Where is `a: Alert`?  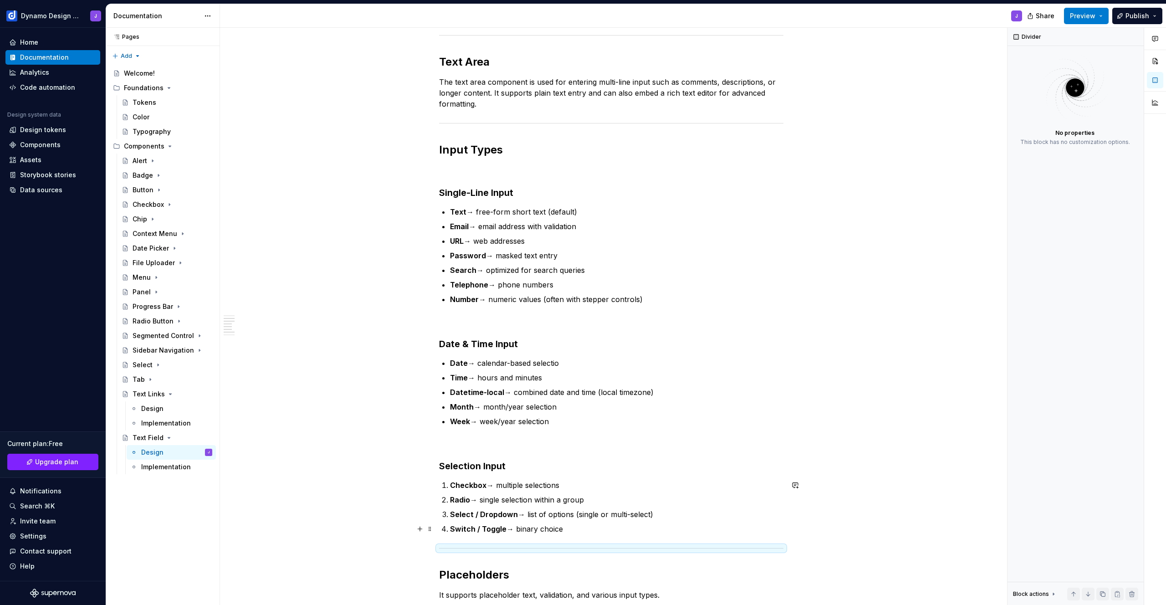 a: Alert is located at coordinates (167, 161).